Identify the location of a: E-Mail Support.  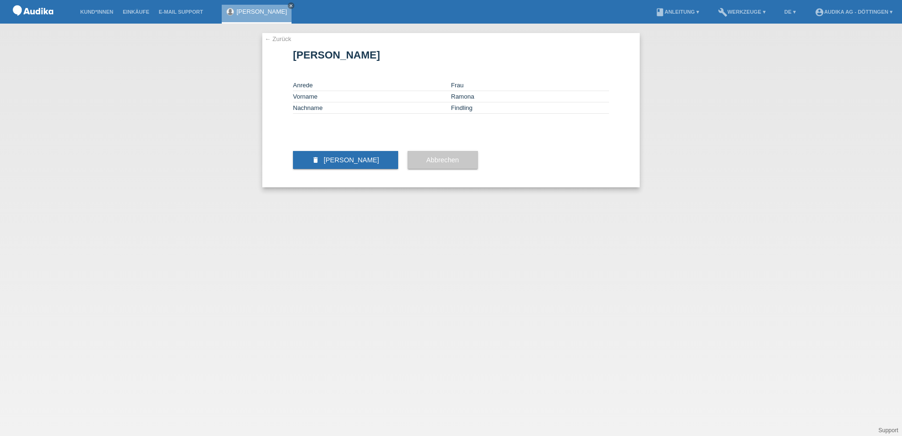
(181, 12).